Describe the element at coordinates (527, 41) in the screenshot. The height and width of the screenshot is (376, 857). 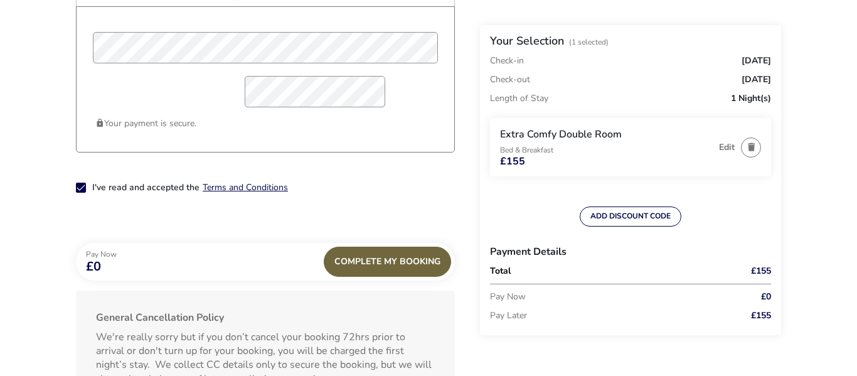
I see `h2: Your Selection` at that location.